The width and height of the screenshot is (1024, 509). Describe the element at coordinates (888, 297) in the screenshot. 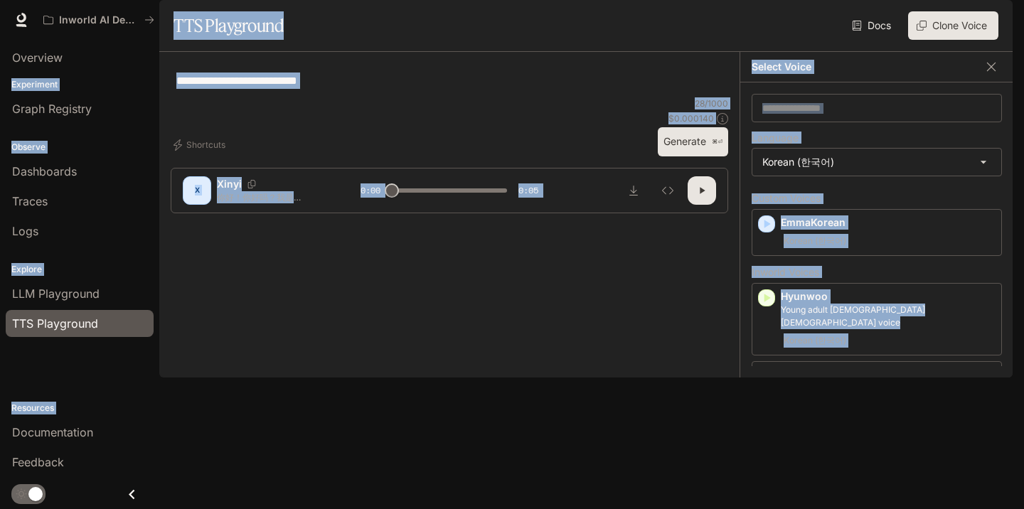

I see `p: Hyunwoo` at that location.